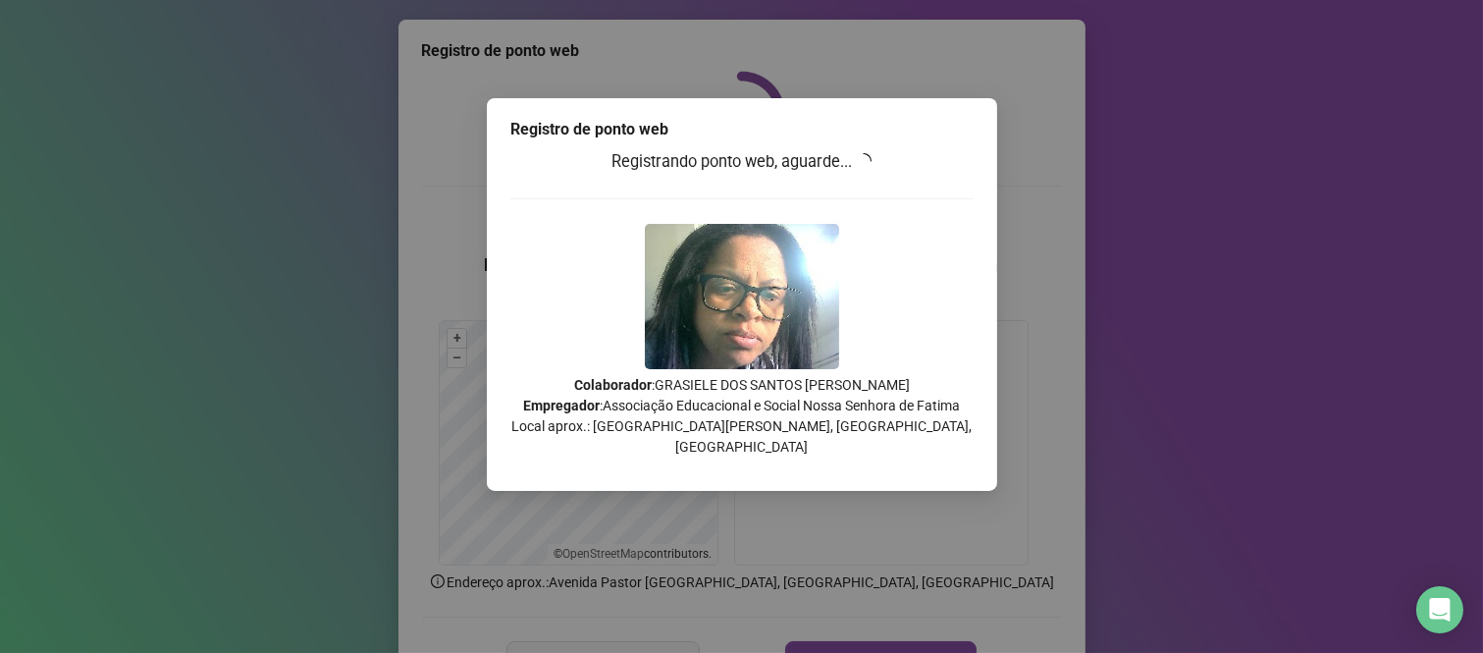  What do you see at coordinates (864, 161) in the screenshot?
I see `span: loading` at bounding box center [864, 161].